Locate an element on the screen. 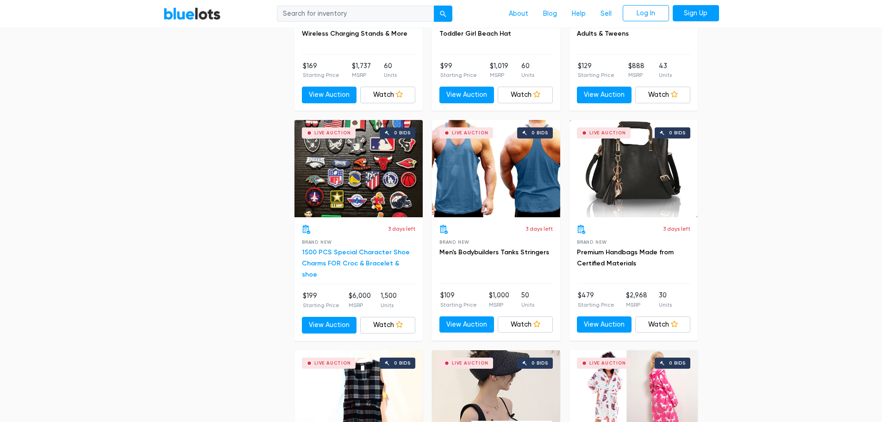 The width and height of the screenshot is (882, 422). li: $1,737 is located at coordinates (361, 70).